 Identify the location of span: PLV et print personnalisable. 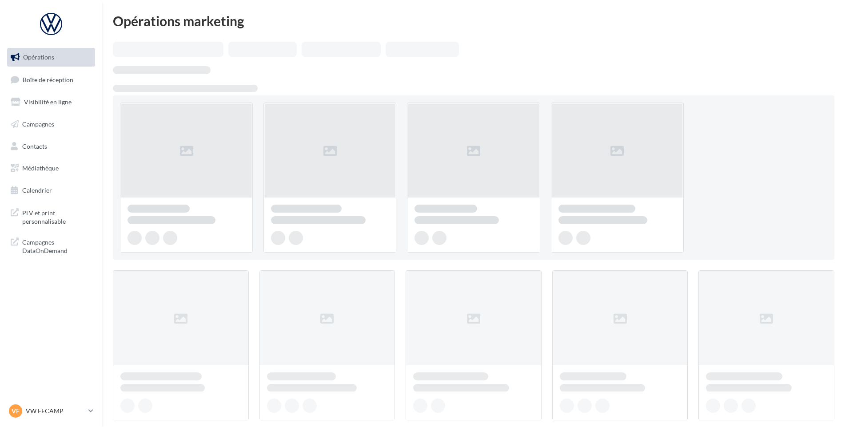
(57, 216).